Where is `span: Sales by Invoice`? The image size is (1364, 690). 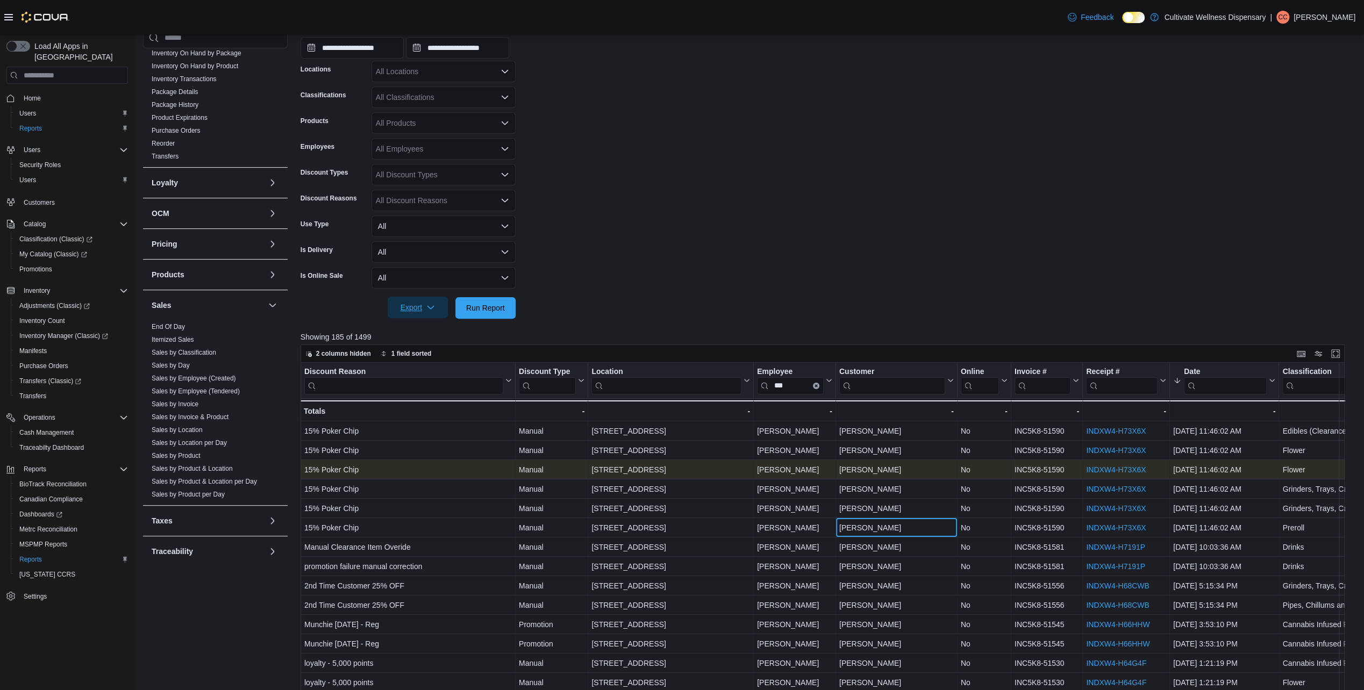
span: Sales by Invoice is located at coordinates (175, 404).